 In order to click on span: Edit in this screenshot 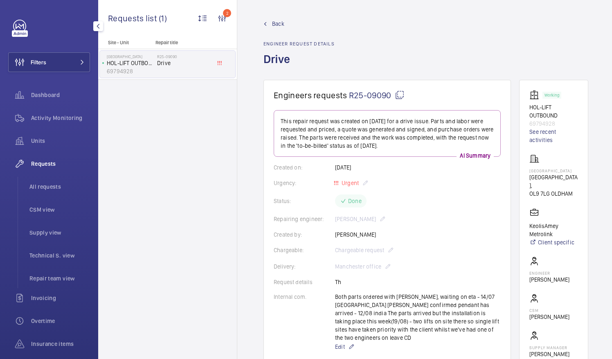, I will do `click(340, 347)`.